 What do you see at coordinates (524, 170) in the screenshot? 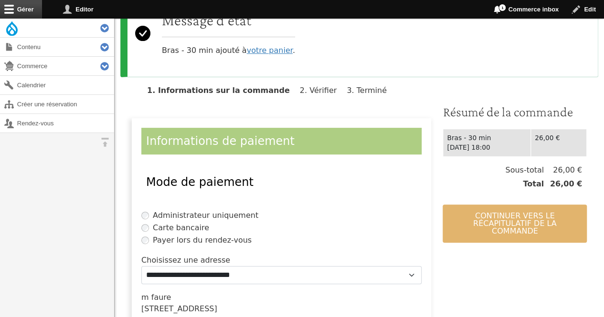
I see `span: Sous-total` at bounding box center [524, 170].